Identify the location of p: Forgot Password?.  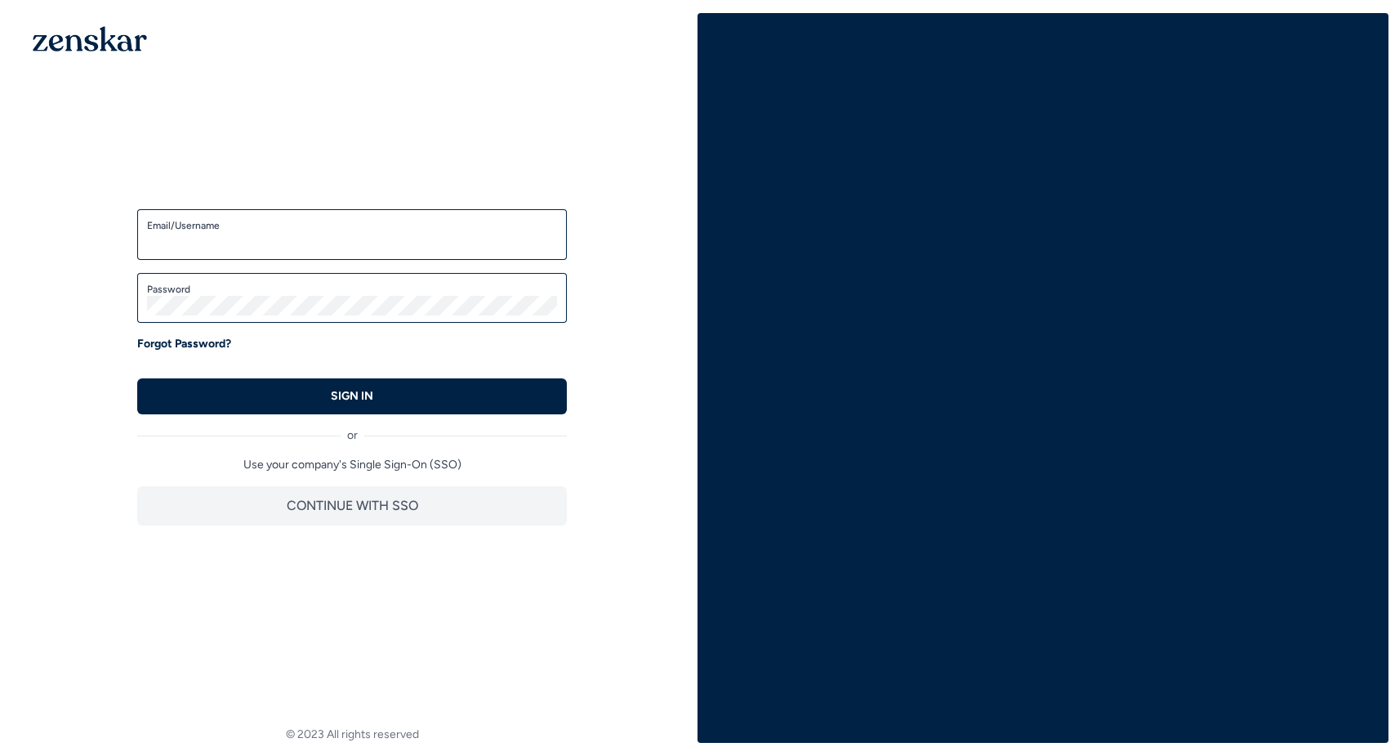
(184, 344).